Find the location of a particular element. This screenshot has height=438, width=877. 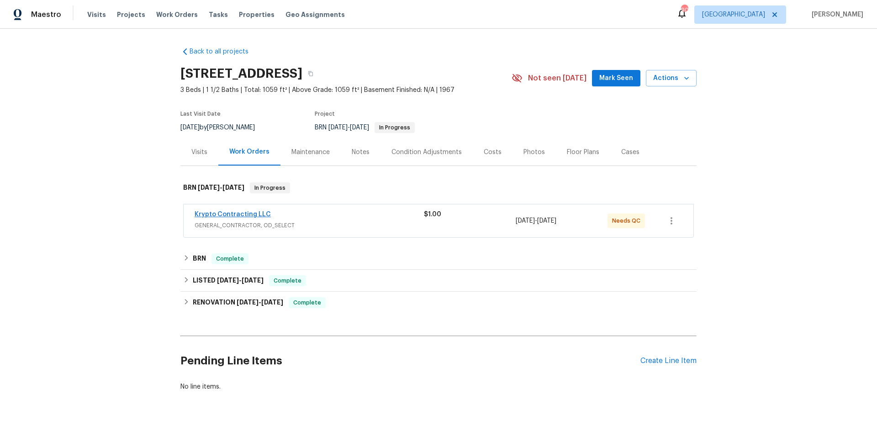

div: 90 is located at coordinates (684, 10).